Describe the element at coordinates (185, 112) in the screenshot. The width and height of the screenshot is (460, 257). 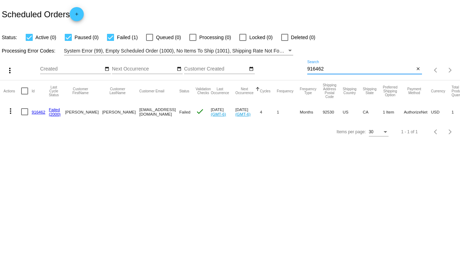
I see `span: Failed` at that location.